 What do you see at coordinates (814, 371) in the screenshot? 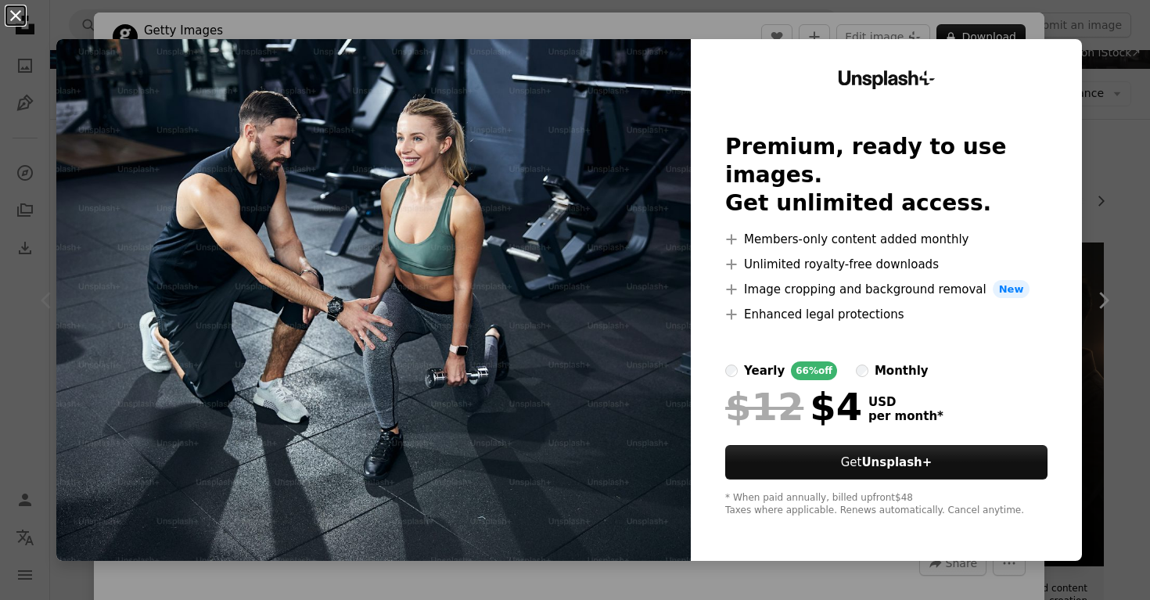
I see `div: 66% off` at bounding box center [814, 371].